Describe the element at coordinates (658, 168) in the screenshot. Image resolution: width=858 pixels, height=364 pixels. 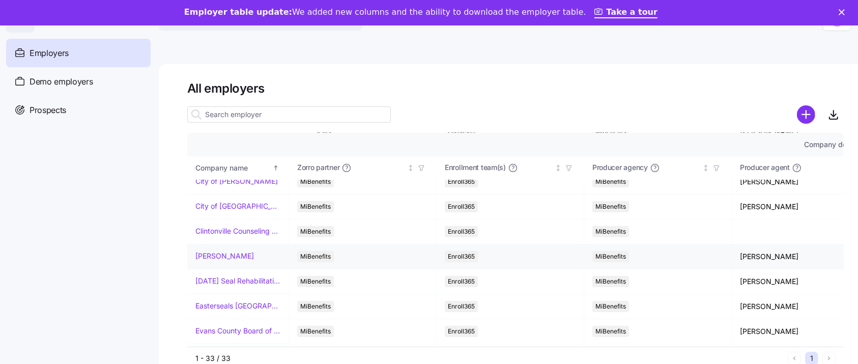
I see `th: Producer agencyNot sorted` at that location.